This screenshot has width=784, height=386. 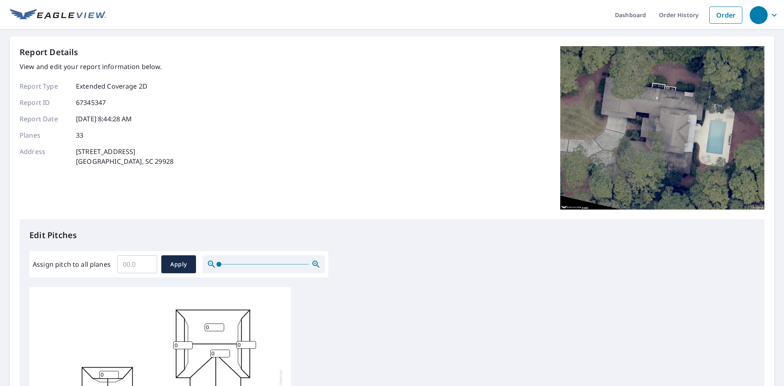 What do you see at coordinates (44, 156) in the screenshot?
I see `p: Address` at bounding box center [44, 156].